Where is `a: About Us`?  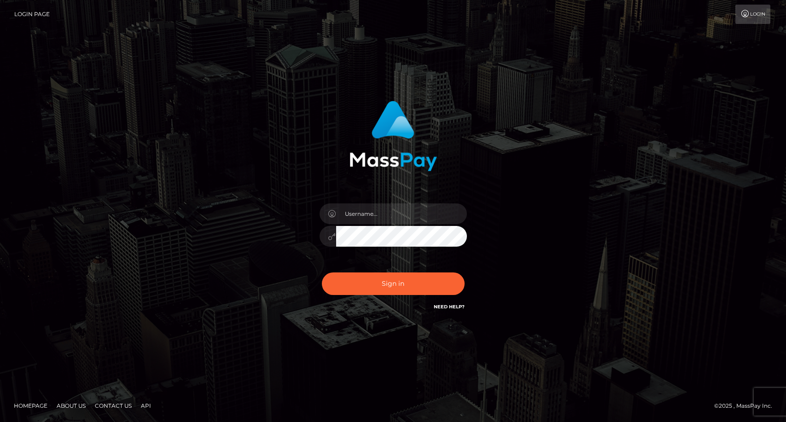
a: About Us is located at coordinates (71, 406).